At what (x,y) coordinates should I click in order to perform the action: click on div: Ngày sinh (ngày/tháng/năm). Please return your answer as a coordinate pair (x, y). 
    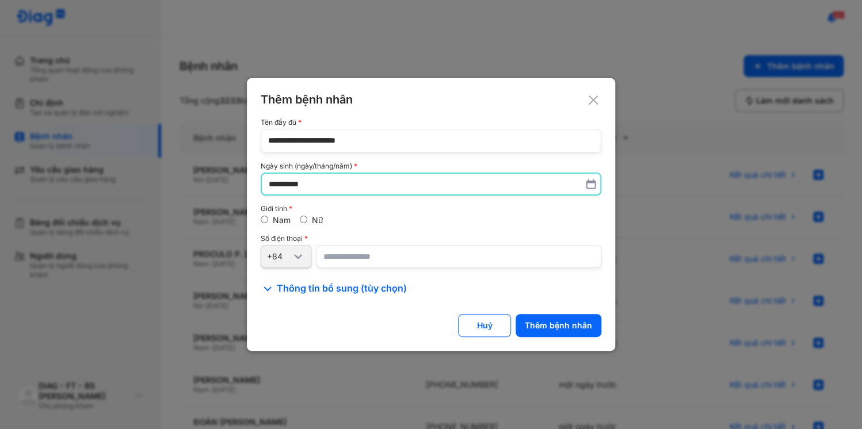
    Looking at the image, I should click on (431, 166).